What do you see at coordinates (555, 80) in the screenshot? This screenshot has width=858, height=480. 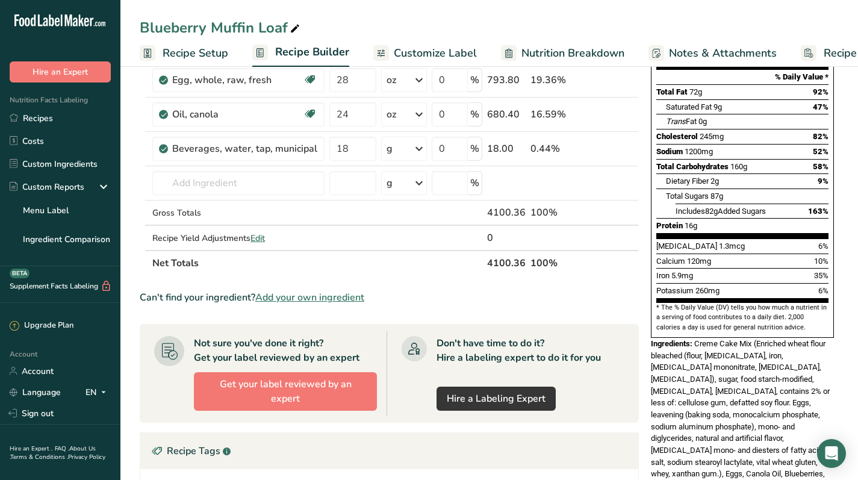 I see `div: 19.36%` at bounding box center [555, 80].